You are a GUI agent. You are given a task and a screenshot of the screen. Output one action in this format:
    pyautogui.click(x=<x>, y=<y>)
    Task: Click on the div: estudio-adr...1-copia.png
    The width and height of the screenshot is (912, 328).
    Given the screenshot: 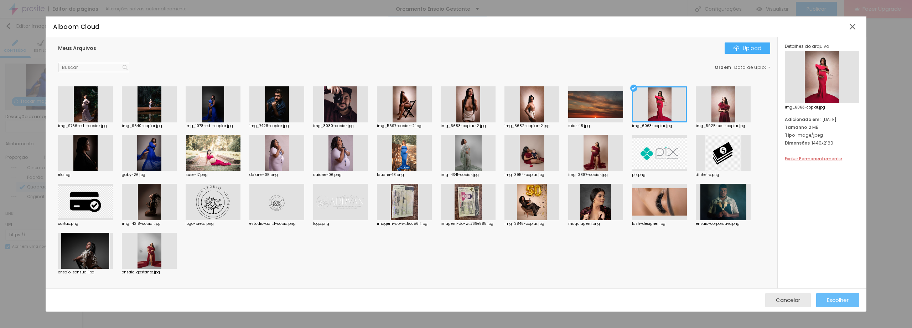 What is the action you would take?
    pyautogui.click(x=277, y=223)
    